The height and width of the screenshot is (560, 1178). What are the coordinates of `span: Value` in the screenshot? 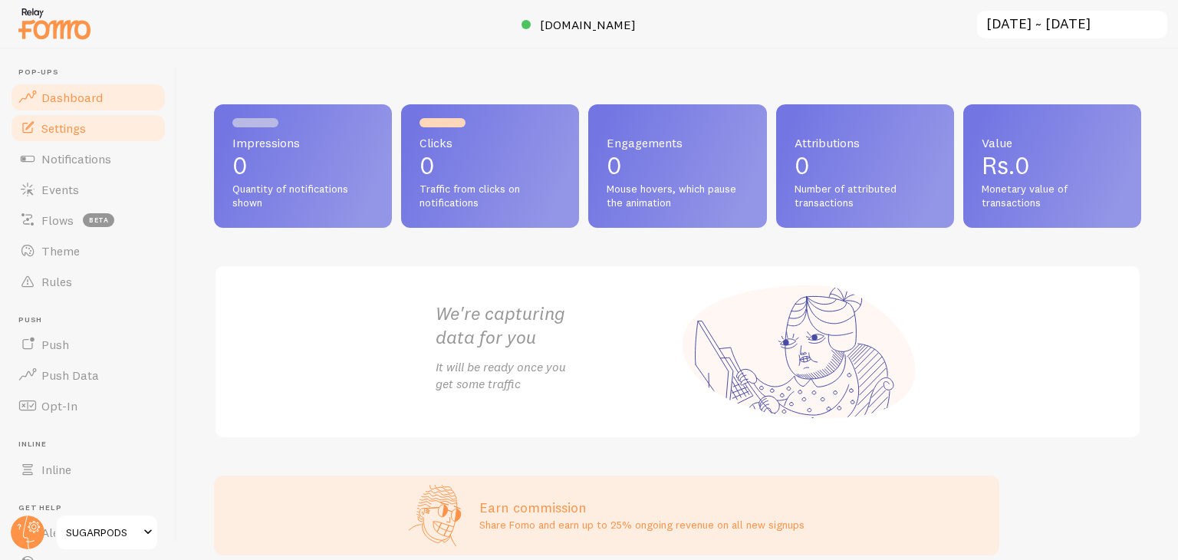 It's located at (1052, 143).